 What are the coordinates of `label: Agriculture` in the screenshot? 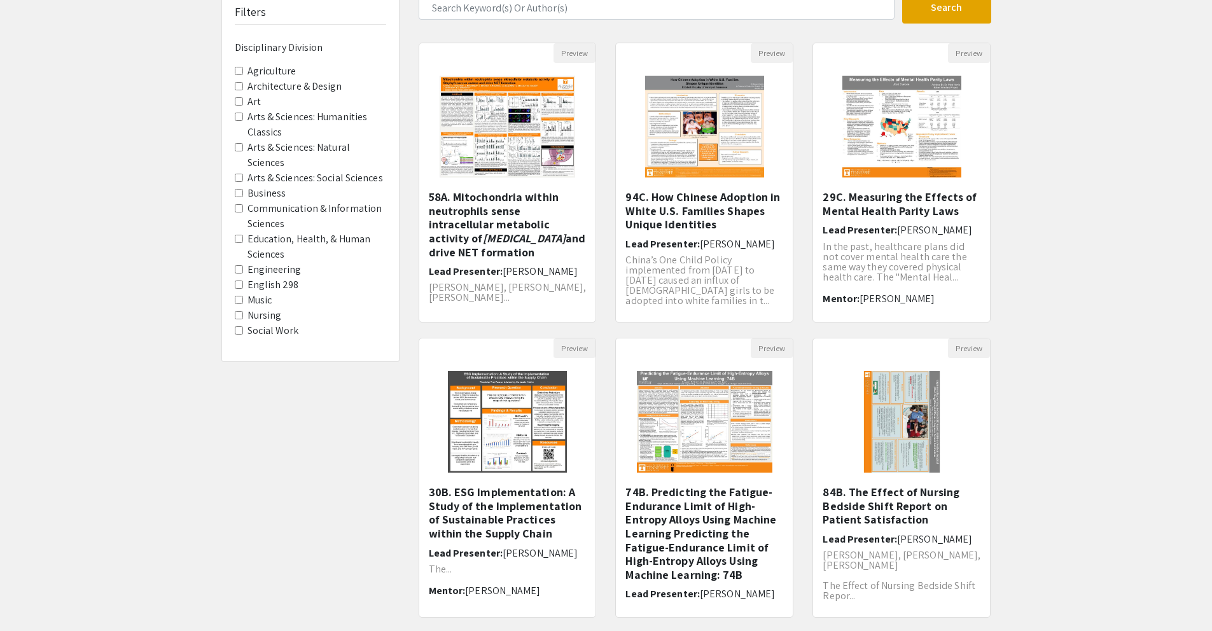 It's located at (272, 71).